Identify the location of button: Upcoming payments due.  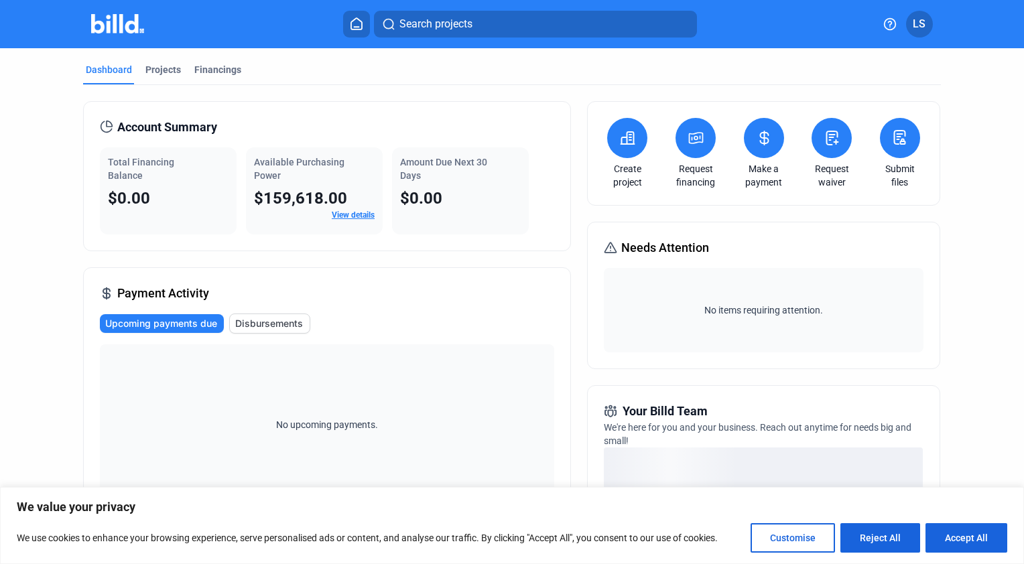
(161, 324).